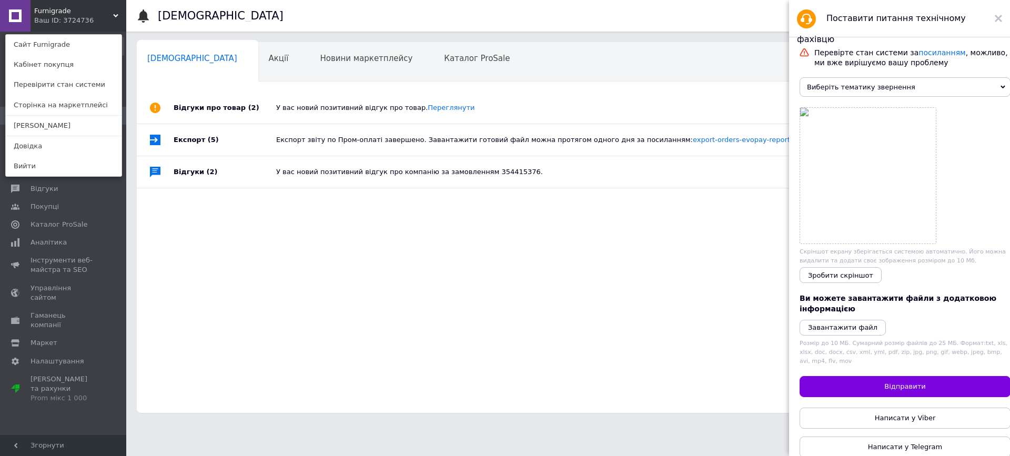 The height and width of the screenshot is (456, 1010). Describe the element at coordinates (366, 58) in the screenshot. I see `span: Новини маркетплейсу` at that location.